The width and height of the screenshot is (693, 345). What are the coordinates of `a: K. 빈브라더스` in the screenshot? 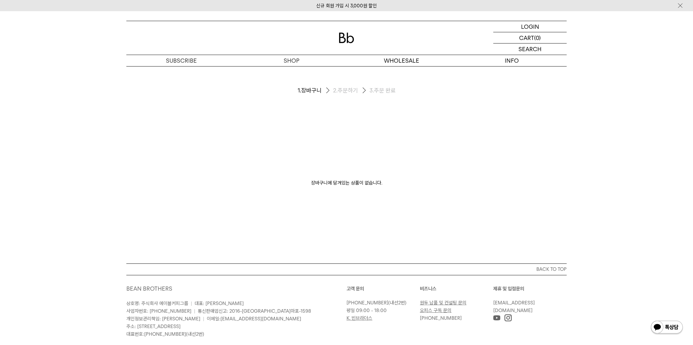 It's located at (360, 318).